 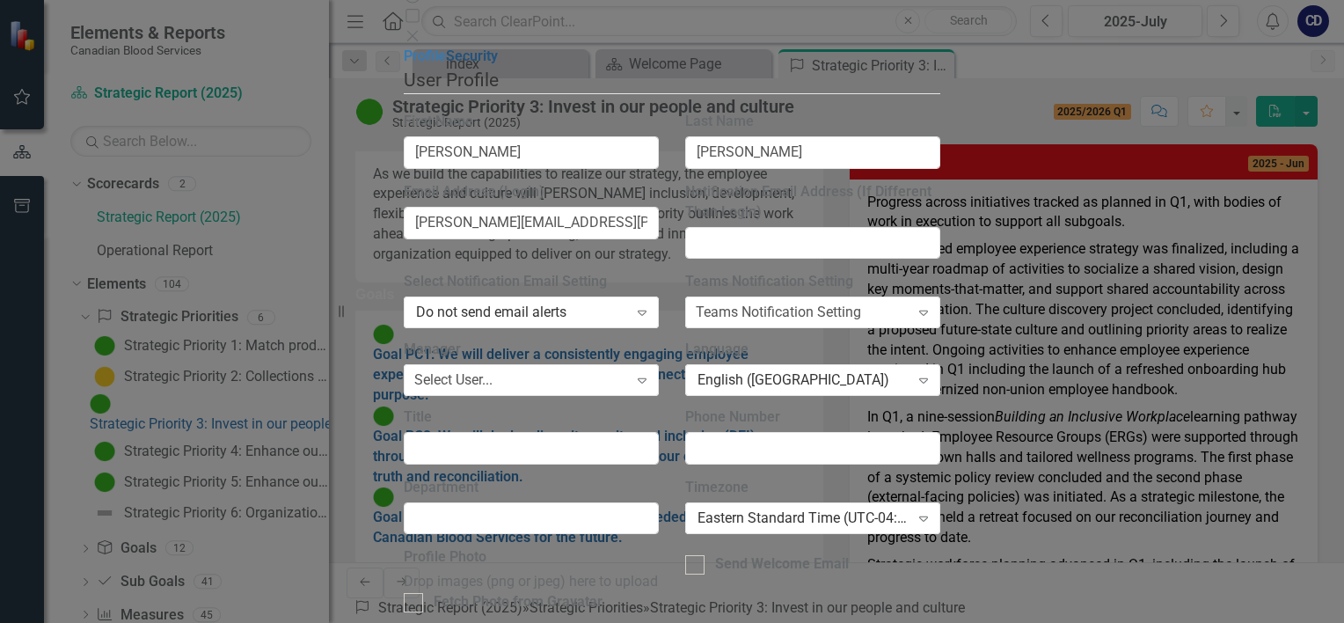 I want to click on label: Manager, so click(x=531, y=349).